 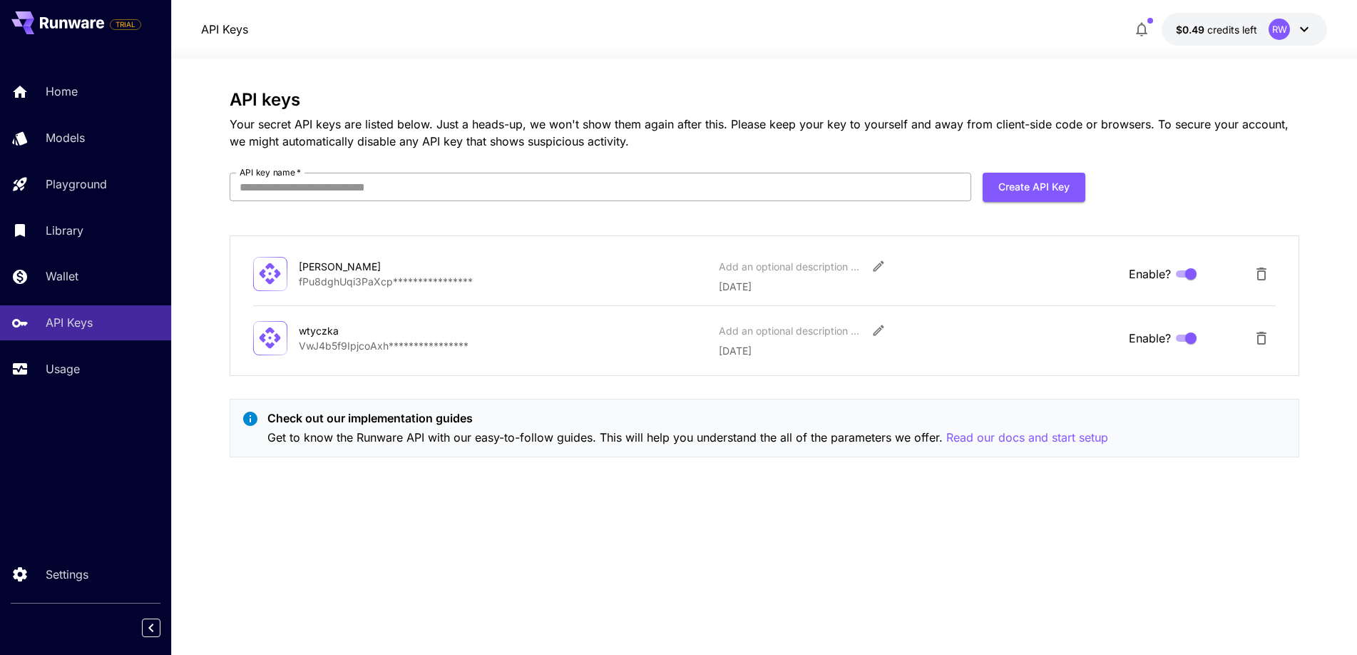 What do you see at coordinates (1191, 29) in the screenshot?
I see `span: $0.49` at bounding box center [1191, 29].